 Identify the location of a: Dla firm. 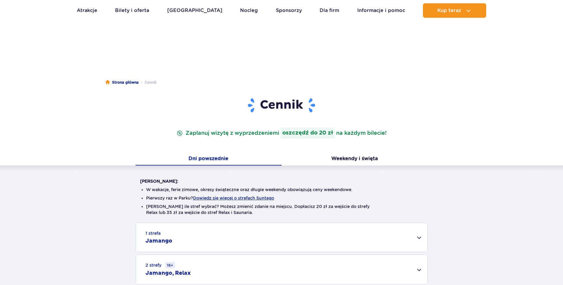
(329, 11).